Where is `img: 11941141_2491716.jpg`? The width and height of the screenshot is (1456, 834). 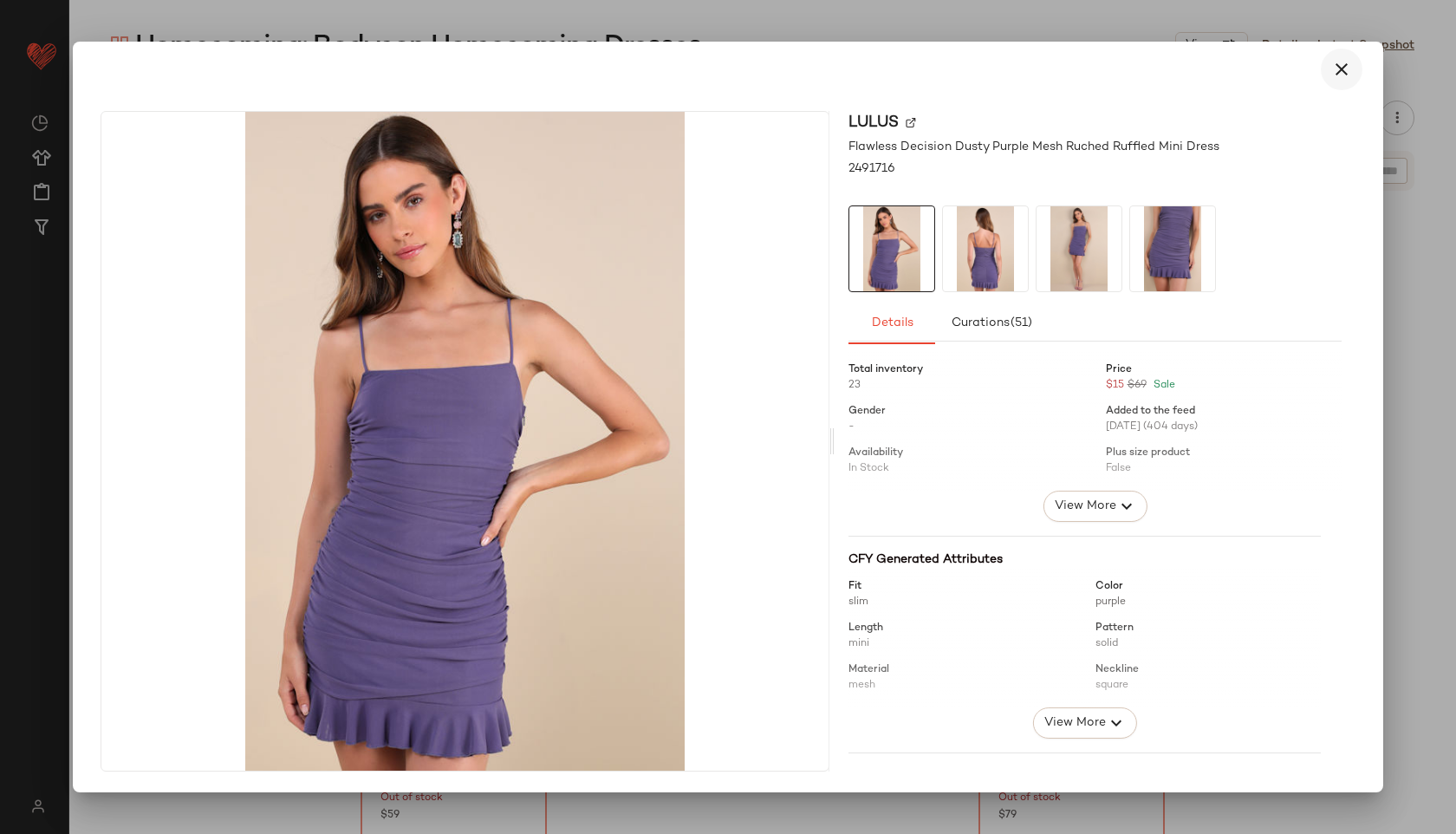 img: 11941141_2491716.jpg is located at coordinates (986, 249).